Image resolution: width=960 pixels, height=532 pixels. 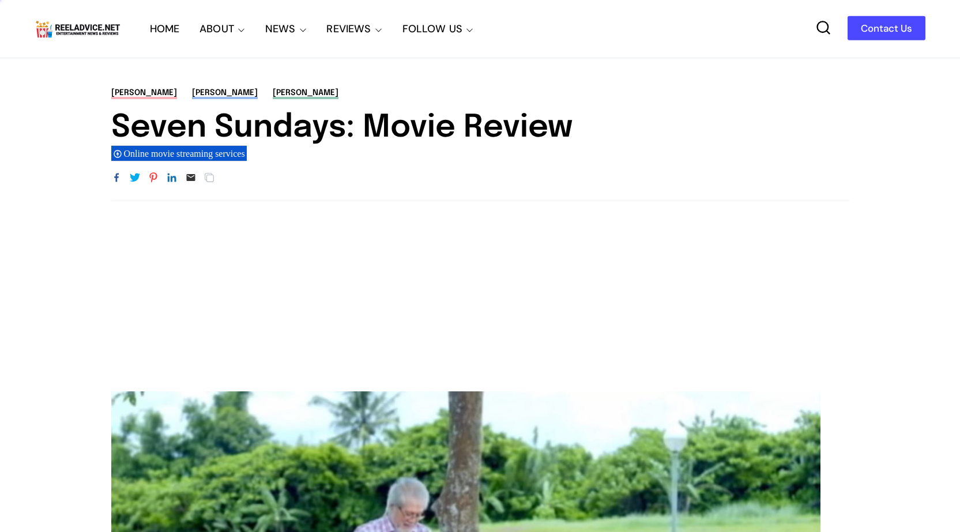 I want to click on h1: Seven Sundays: Movie Review, so click(x=480, y=128).